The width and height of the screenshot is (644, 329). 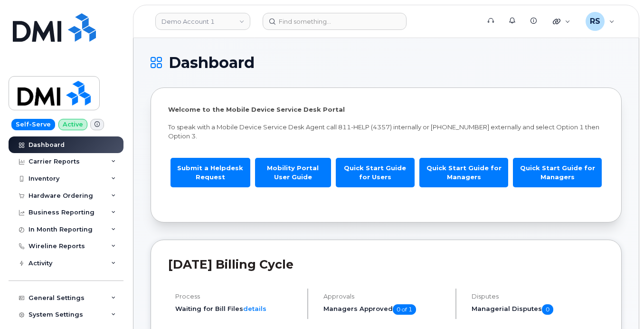 I want to click on span: 0 of 1, so click(x=404, y=309).